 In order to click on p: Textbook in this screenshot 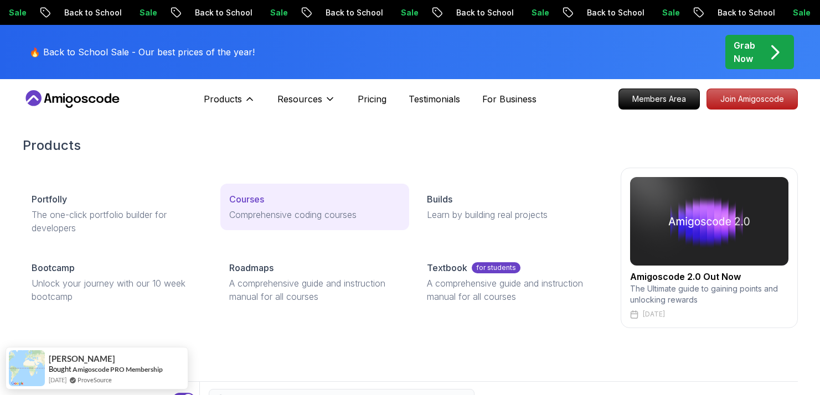, I will do `click(447, 268)`.